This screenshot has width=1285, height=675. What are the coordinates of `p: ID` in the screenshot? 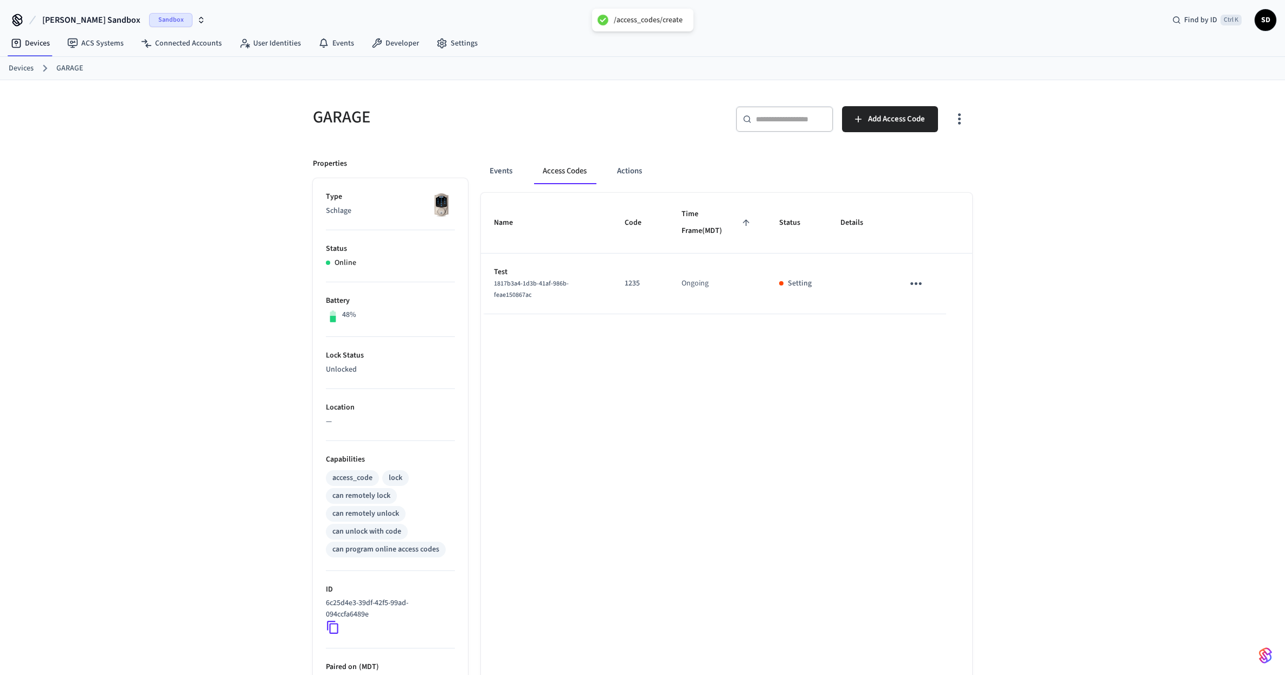 It's located at (390, 590).